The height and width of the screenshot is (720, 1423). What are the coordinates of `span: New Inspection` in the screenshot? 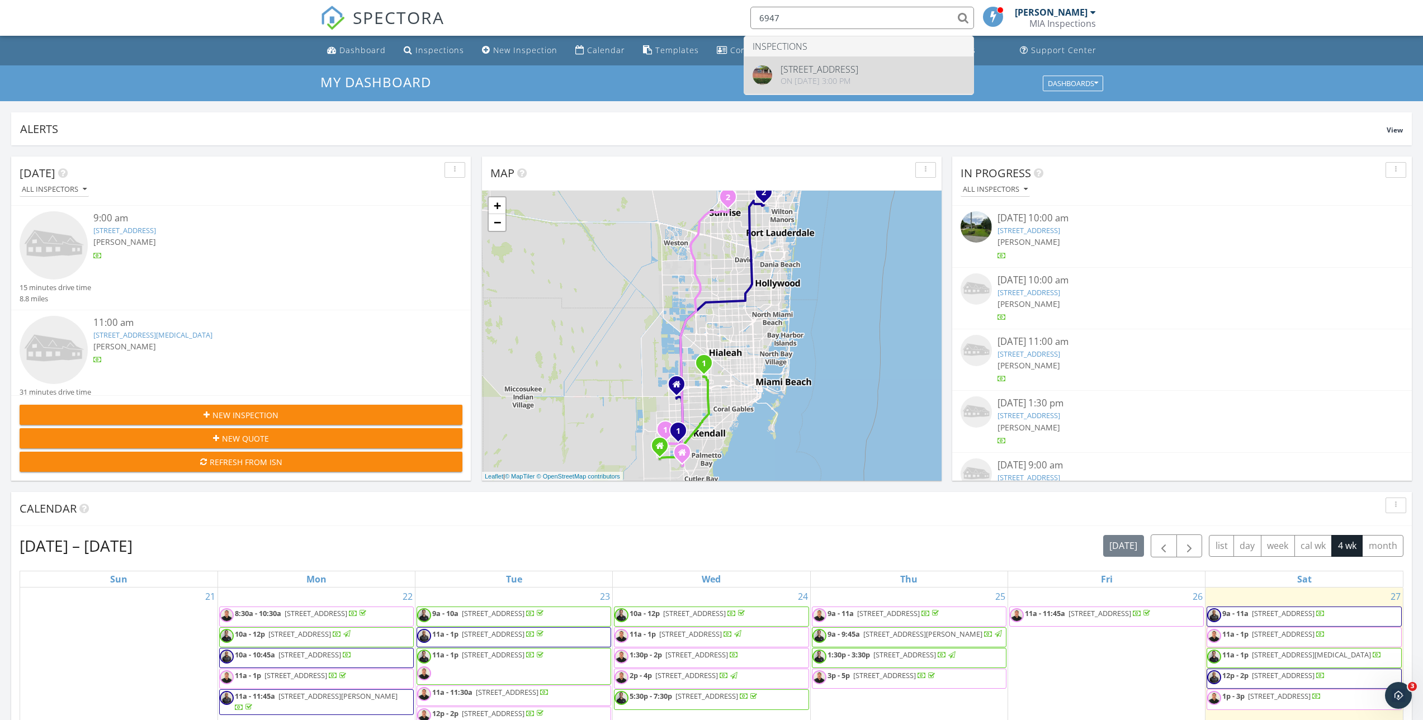 It's located at (245, 415).